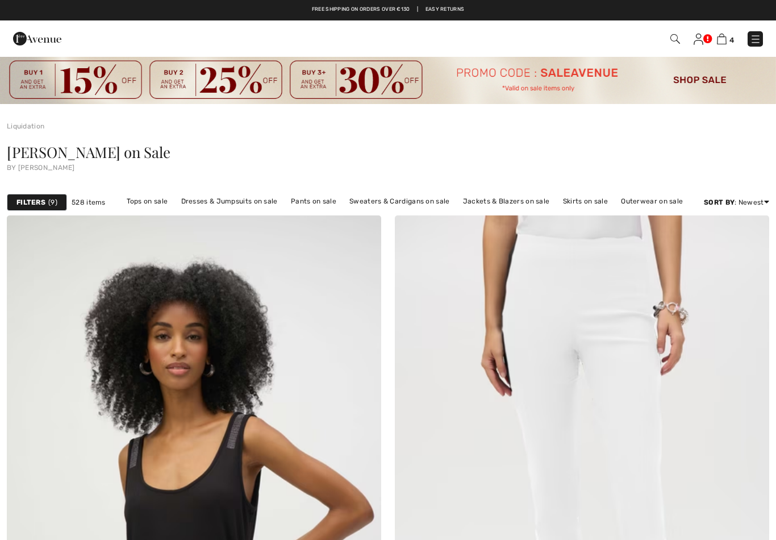  Describe the element at coordinates (732, 40) in the screenshot. I see `span: 4` at that location.